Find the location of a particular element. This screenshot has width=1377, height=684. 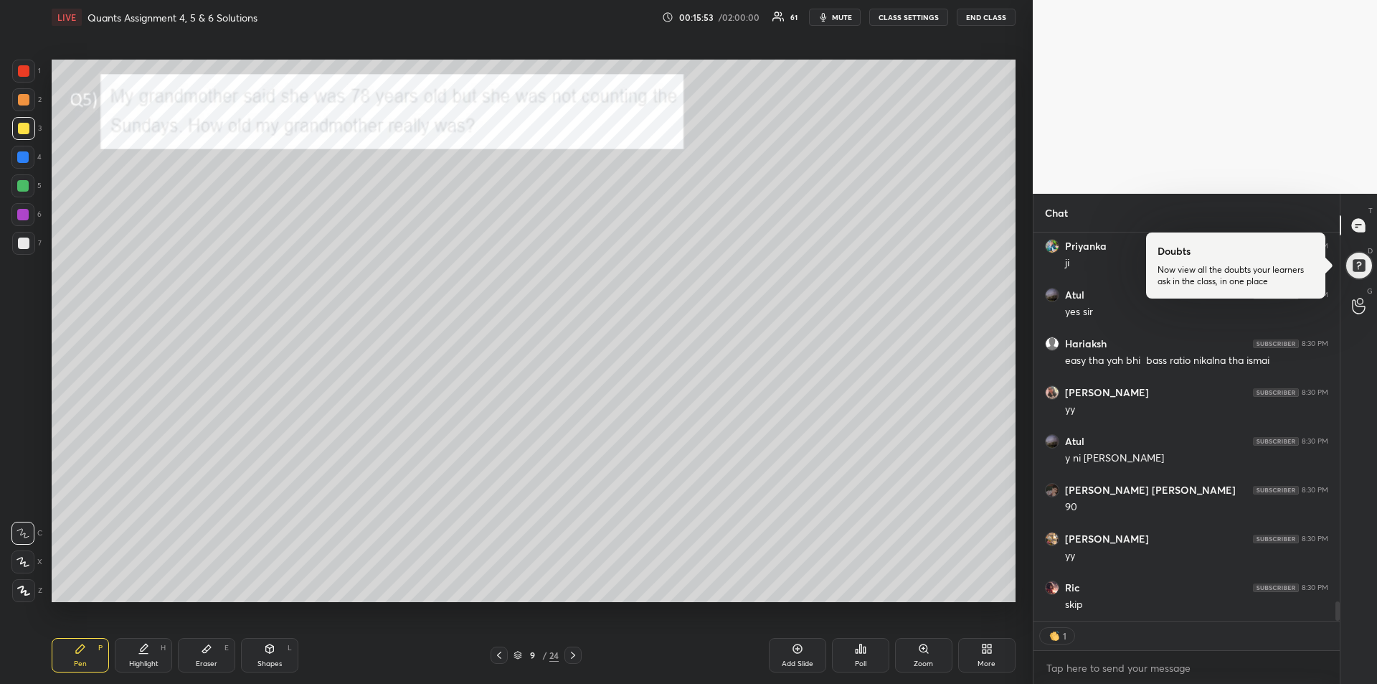

h6: Ric is located at coordinates (1072, 587).